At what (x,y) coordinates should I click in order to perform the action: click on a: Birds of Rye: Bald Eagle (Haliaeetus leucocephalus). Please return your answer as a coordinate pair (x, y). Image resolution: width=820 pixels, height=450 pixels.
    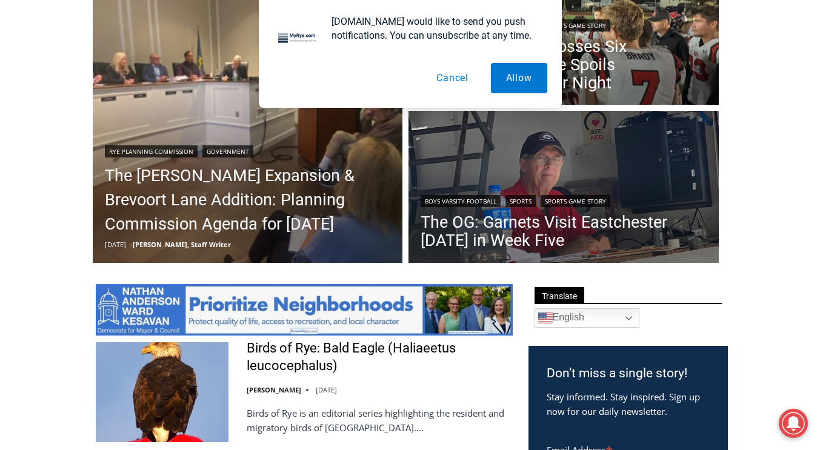
    Looking at the image, I should click on (380, 357).